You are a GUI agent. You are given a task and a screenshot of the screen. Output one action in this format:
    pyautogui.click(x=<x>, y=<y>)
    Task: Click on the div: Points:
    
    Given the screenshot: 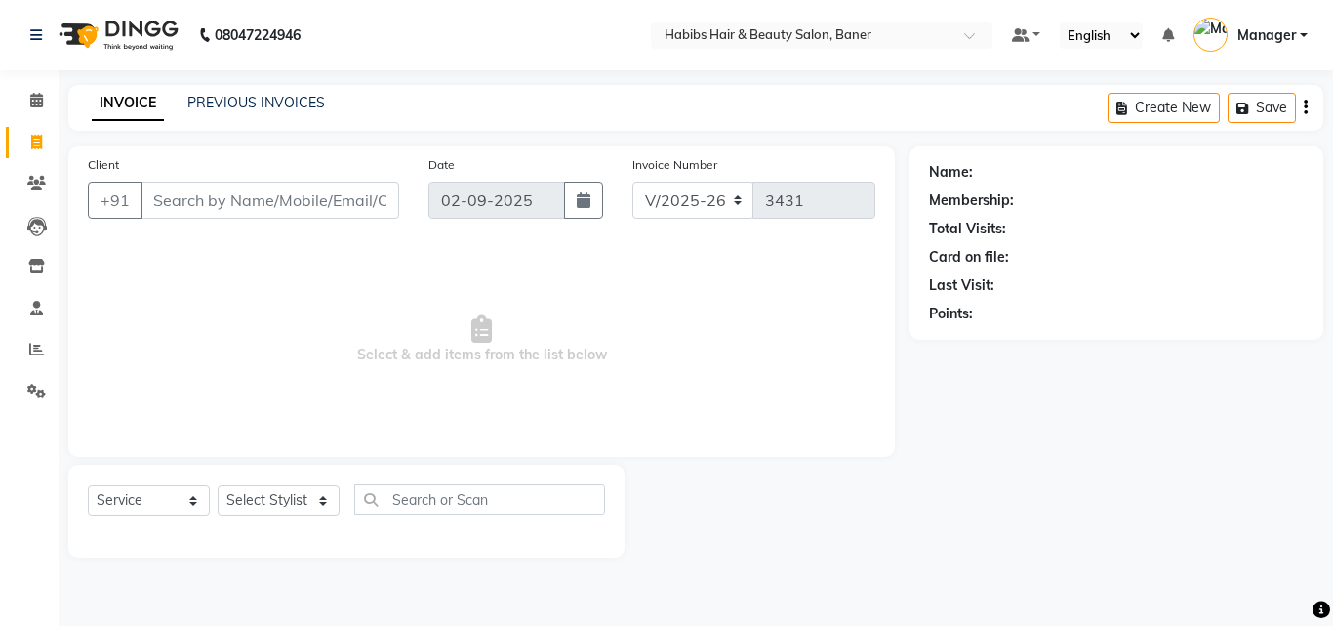 What is the action you would take?
    pyautogui.click(x=951, y=313)
    